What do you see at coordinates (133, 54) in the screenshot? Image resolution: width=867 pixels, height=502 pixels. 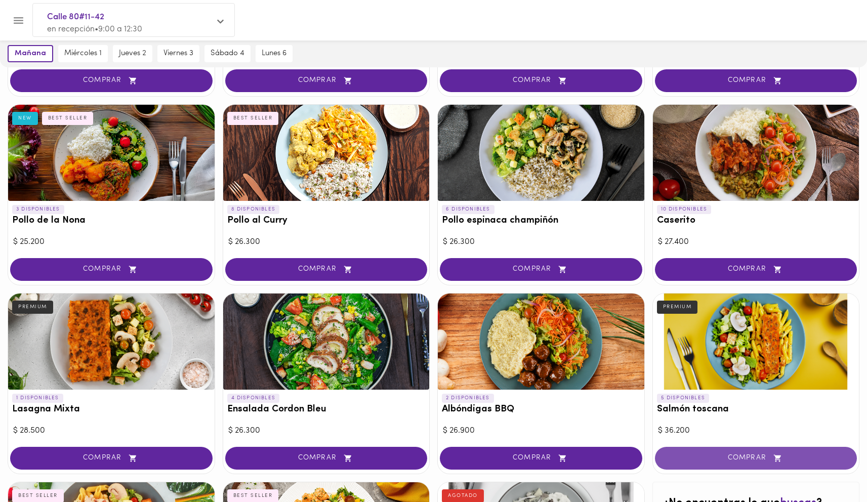 I see `button: jueves 2` at bounding box center [133, 54].